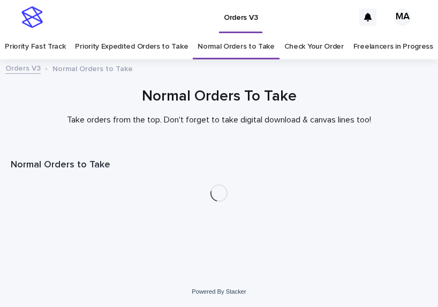 The image size is (438, 307). What do you see at coordinates (393, 47) in the screenshot?
I see `a: Freelancers in Progress` at bounding box center [393, 47].